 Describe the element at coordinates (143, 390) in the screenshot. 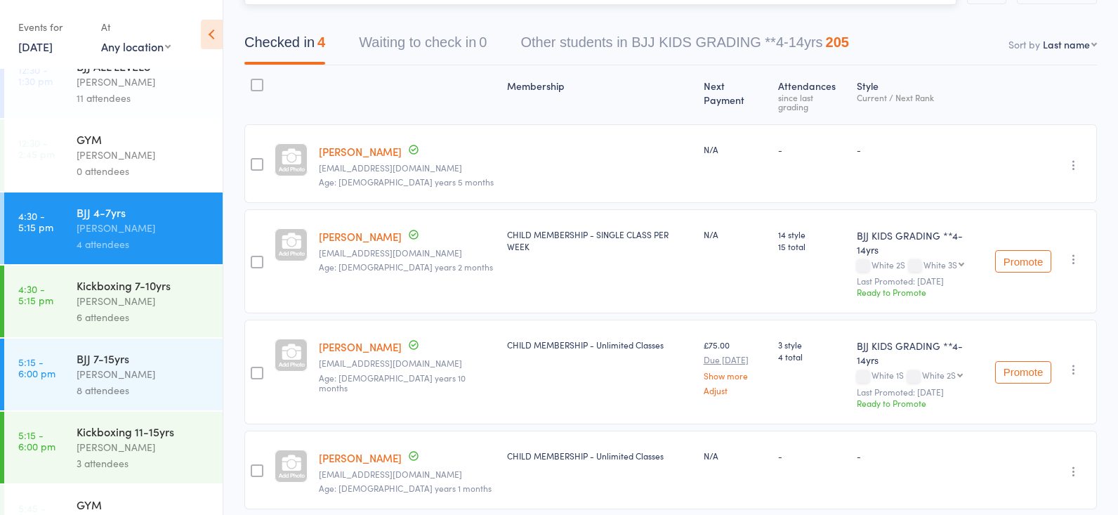

I see `div: 8 attendees` at that location.